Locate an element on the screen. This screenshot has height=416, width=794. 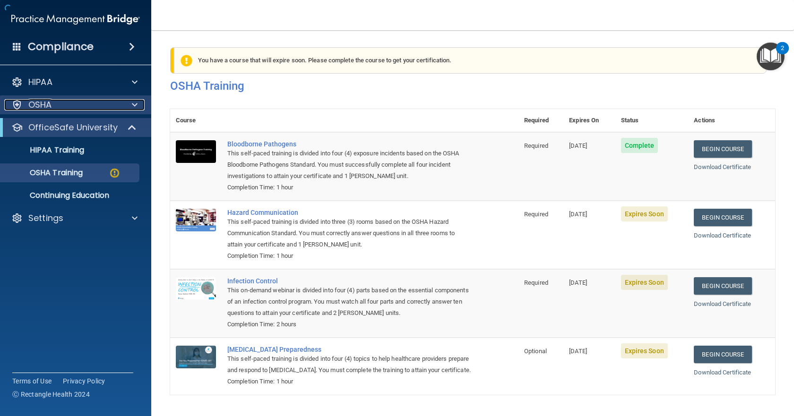
a: Settings is located at coordinates (74, 218).